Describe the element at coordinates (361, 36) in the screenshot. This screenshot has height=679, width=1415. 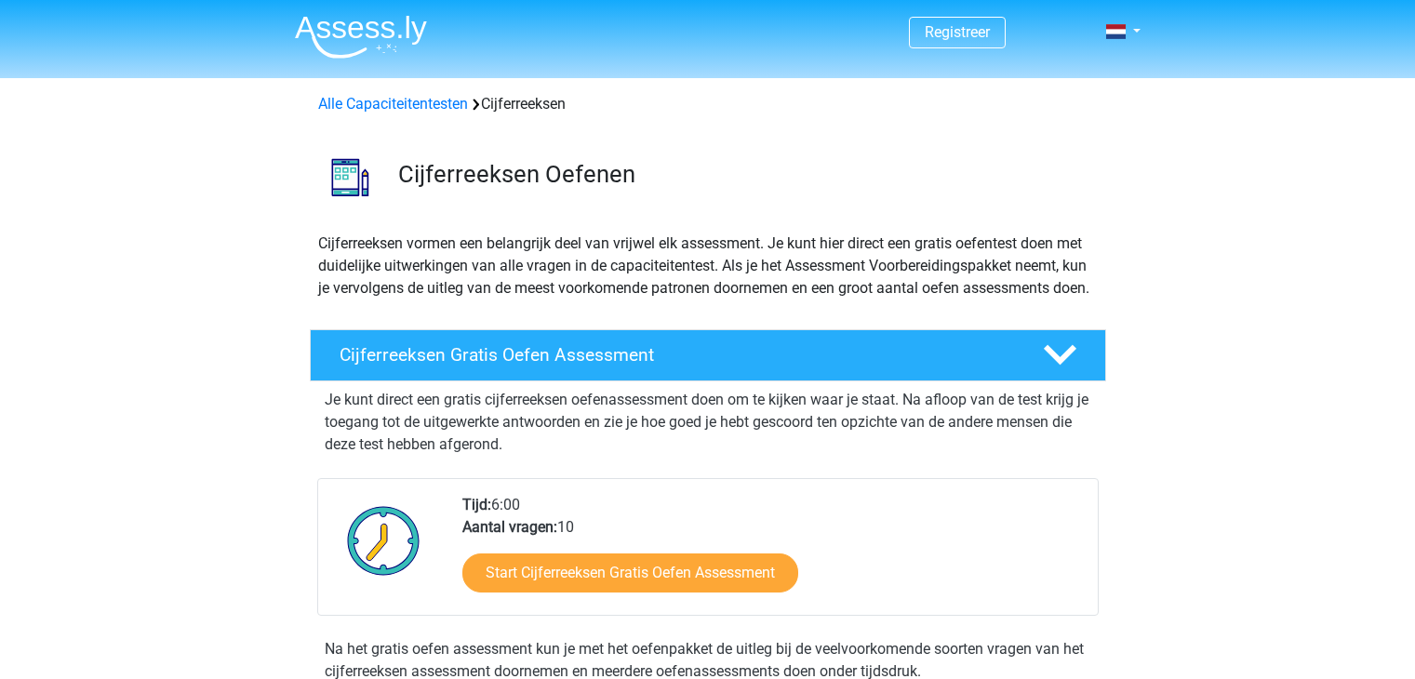
I see `img: Assessly` at that location.